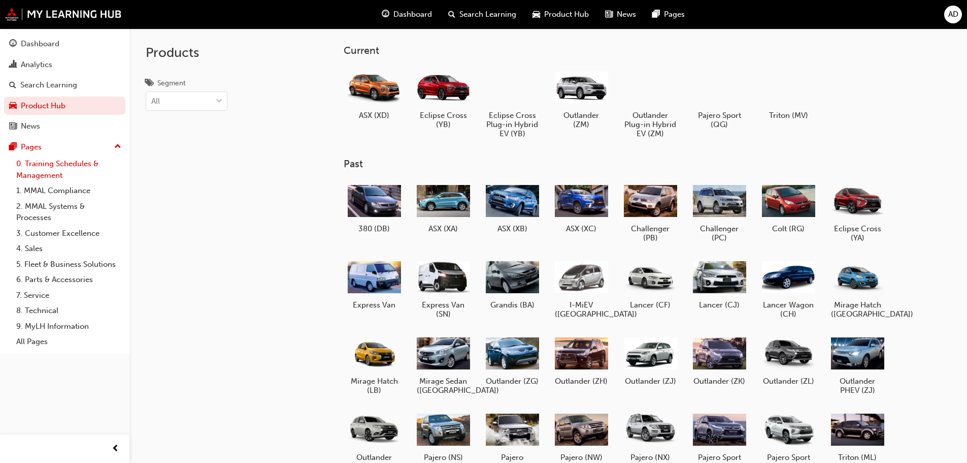 This screenshot has width=967, height=463. I want to click on h5: Colt (RG), so click(789, 229).